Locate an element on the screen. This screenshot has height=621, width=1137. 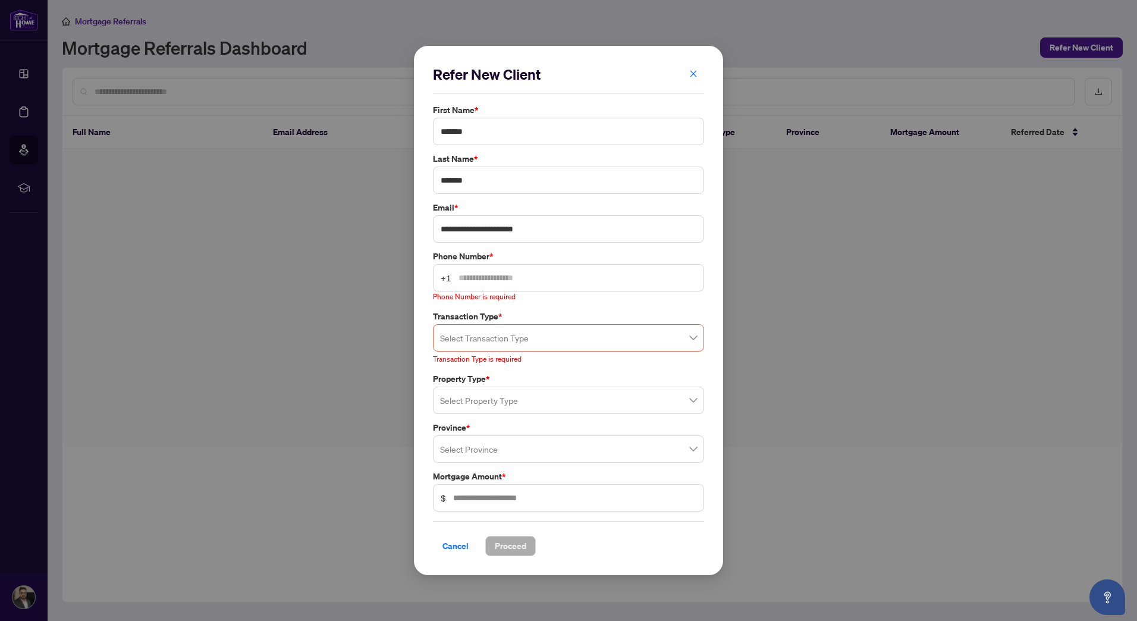
span: Transaction Type is required is located at coordinates (477, 359).